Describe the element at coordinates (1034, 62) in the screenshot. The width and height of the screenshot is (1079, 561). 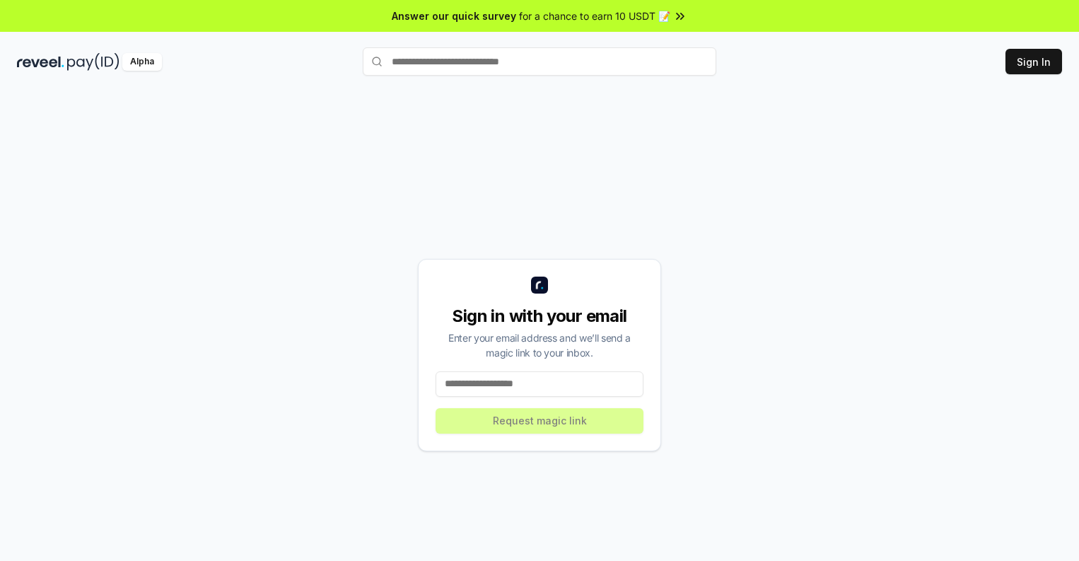
I see `button: Sign In` at that location.